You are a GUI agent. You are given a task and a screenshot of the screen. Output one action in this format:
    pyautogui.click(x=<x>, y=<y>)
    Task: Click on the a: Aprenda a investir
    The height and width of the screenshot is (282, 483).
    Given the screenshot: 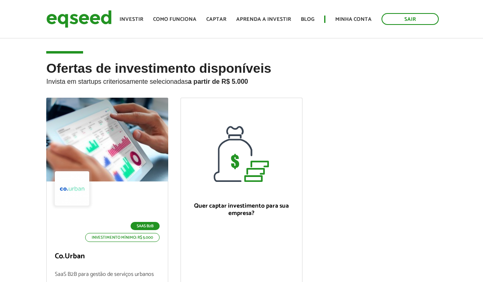 What is the action you would take?
    pyautogui.click(x=263, y=19)
    